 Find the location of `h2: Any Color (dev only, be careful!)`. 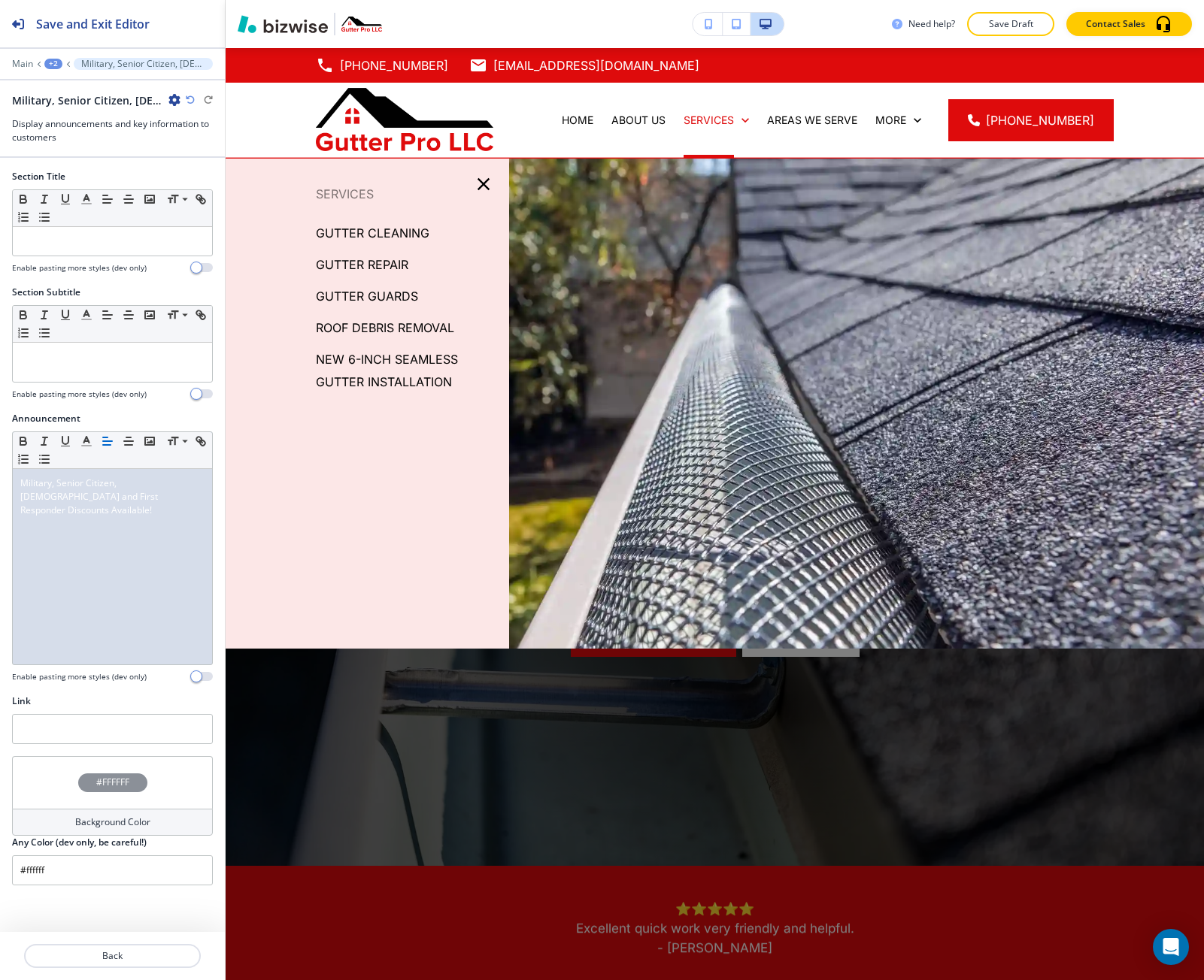

h2: Any Color (dev only, be careful!) is located at coordinates (79, 842).